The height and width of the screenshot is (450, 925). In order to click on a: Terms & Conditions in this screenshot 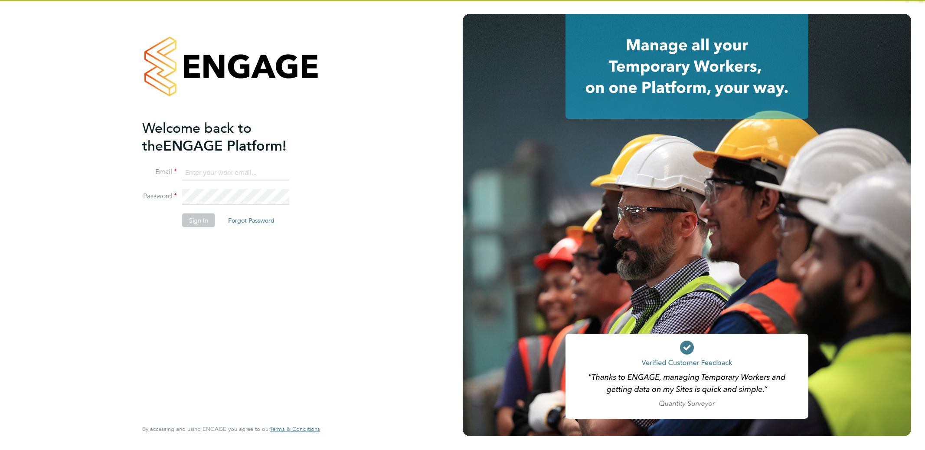, I will do `click(295, 429)`.